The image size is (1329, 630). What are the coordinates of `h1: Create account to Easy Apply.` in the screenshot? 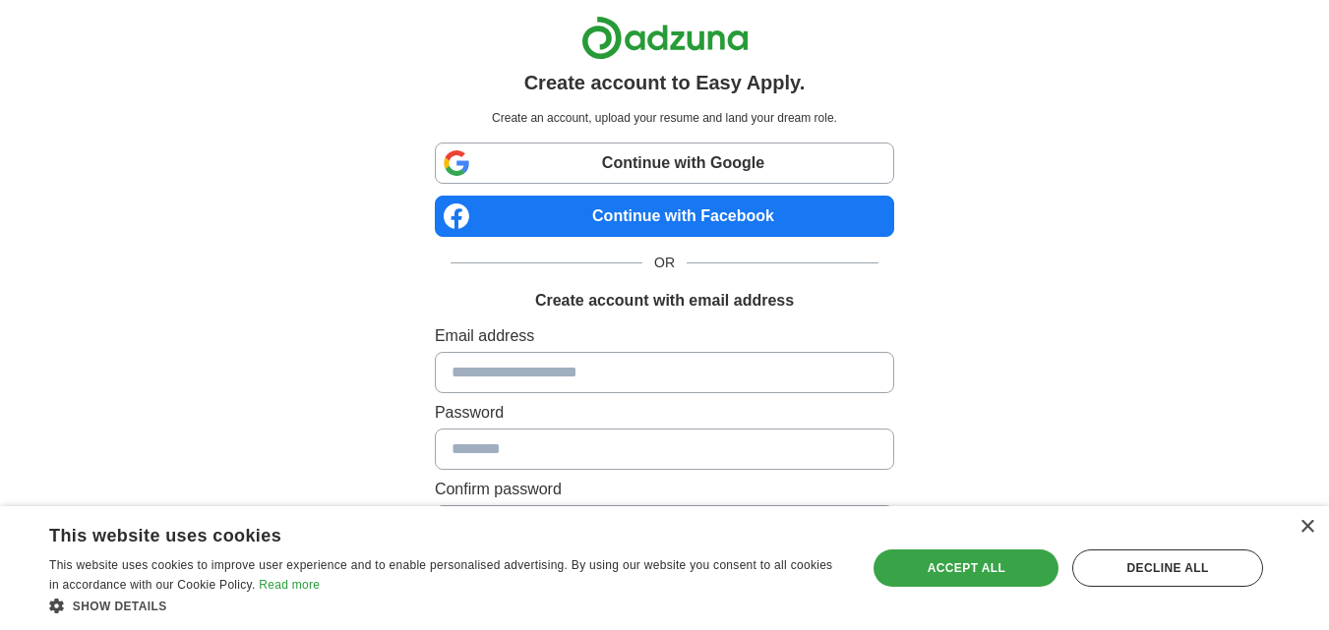 It's located at (665, 83).